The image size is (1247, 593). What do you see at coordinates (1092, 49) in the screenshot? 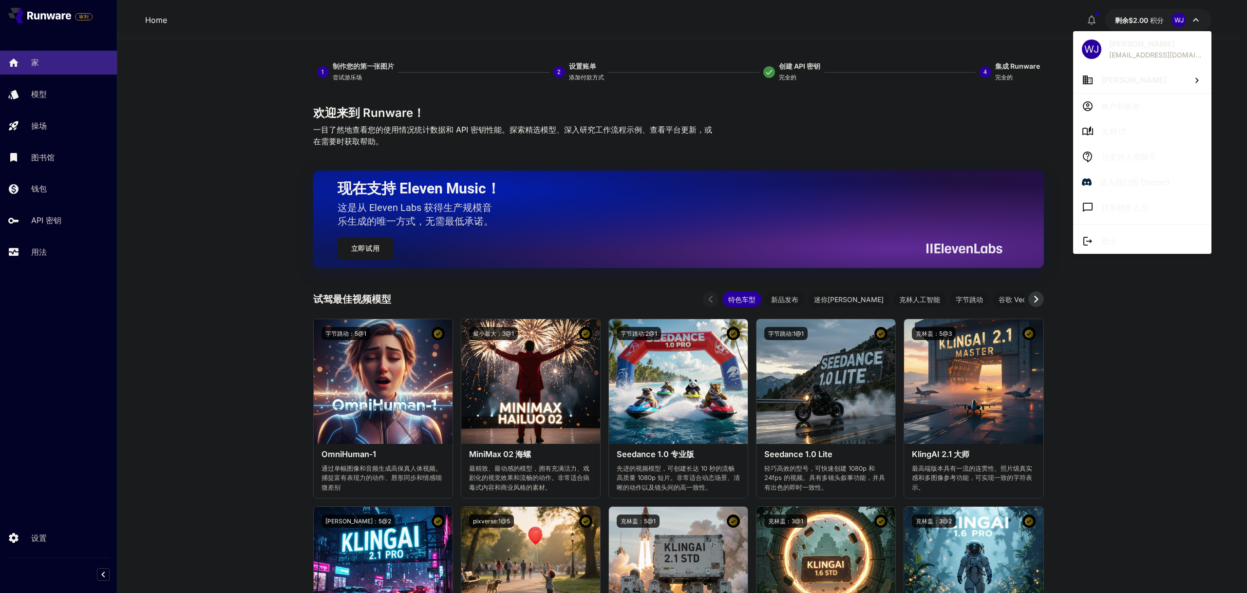
I see `font: WJ` at bounding box center [1092, 49].